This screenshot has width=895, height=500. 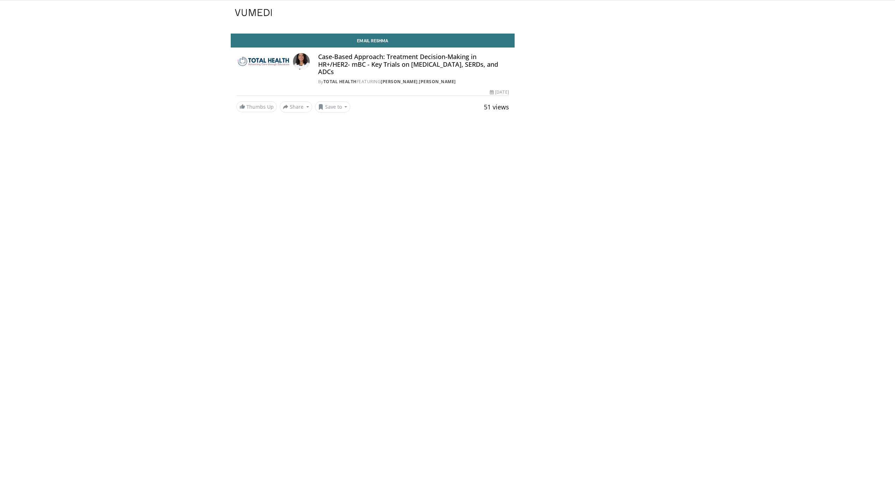 I want to click on a: Total Health, so click(x=340, y=81).